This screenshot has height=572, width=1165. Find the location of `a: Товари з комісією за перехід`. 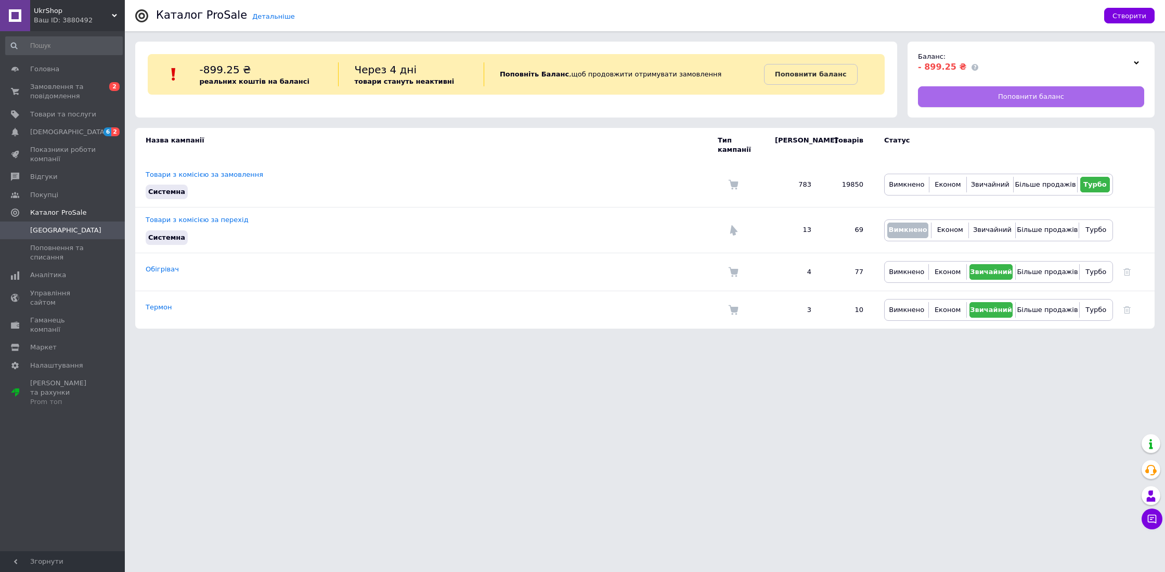

a: Товари з комісією за перехід is located at coordinates (197, 219).